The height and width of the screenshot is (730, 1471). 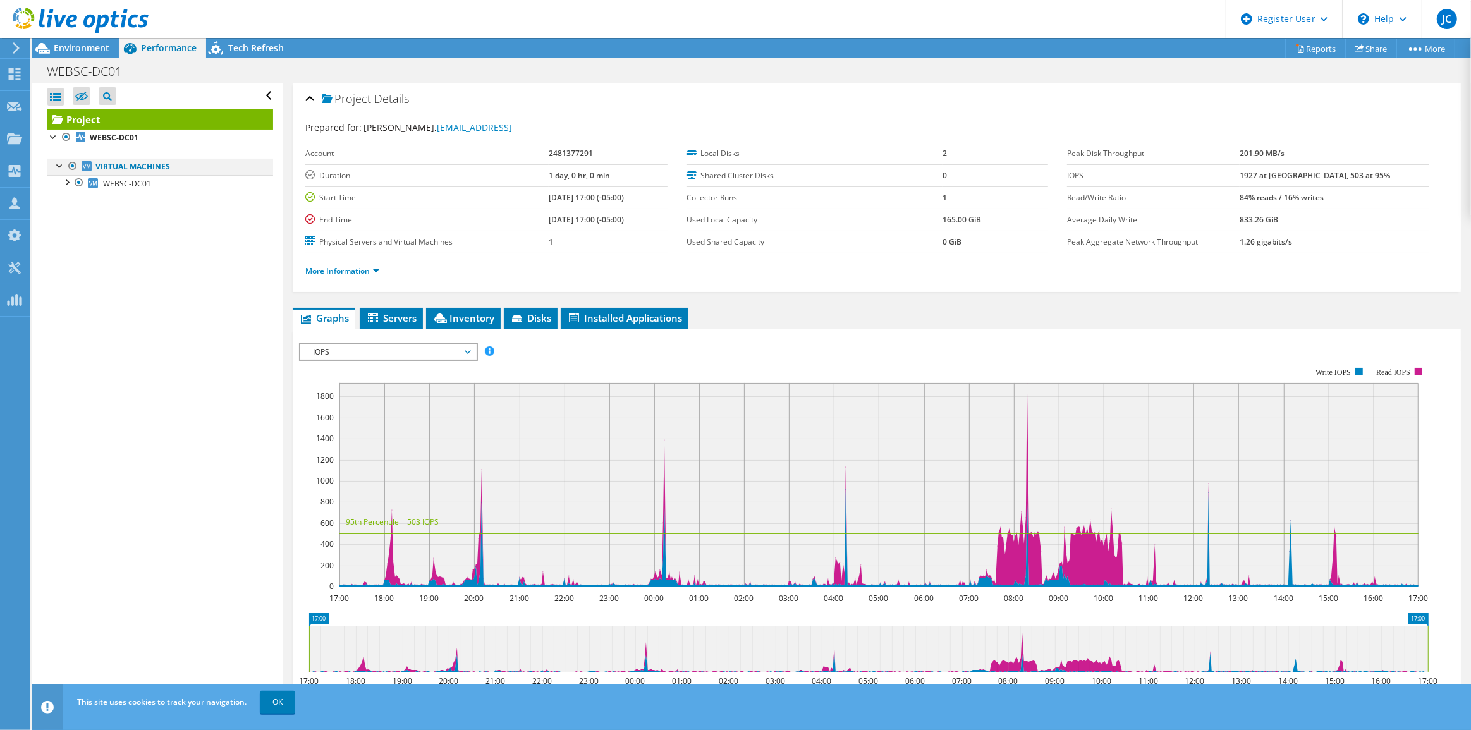 I want to click on label: Read/Write Ratio, so click(x=1153, y=198).